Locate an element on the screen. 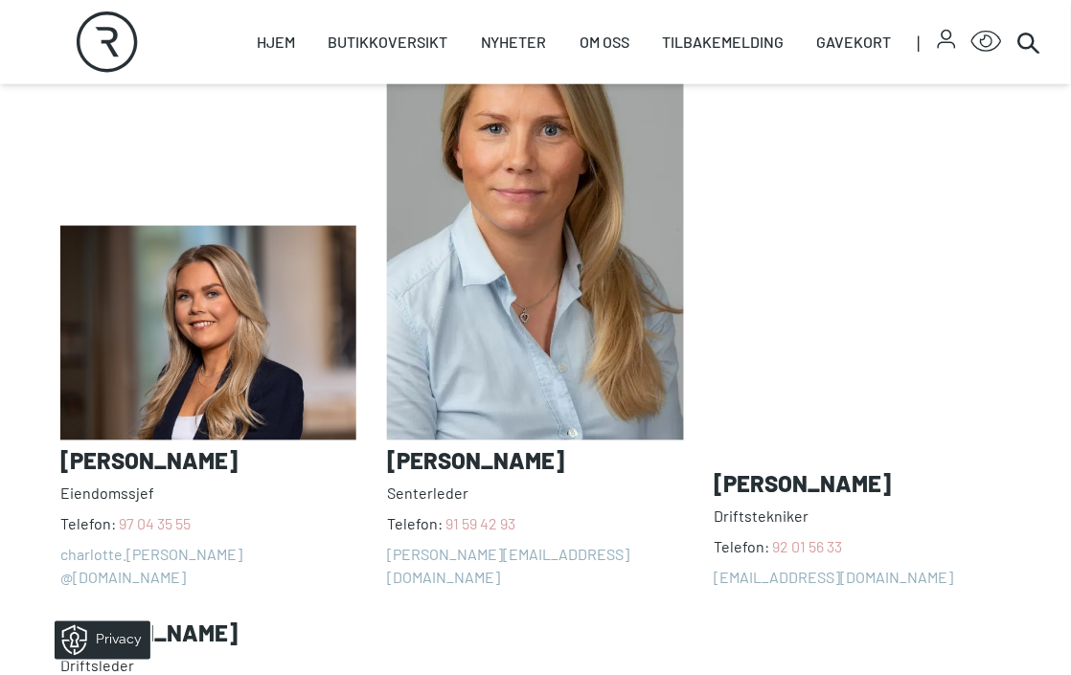 The width and height of the screenshot is (1071, 675). h5: Privacy is located at coordinates (101, 24).